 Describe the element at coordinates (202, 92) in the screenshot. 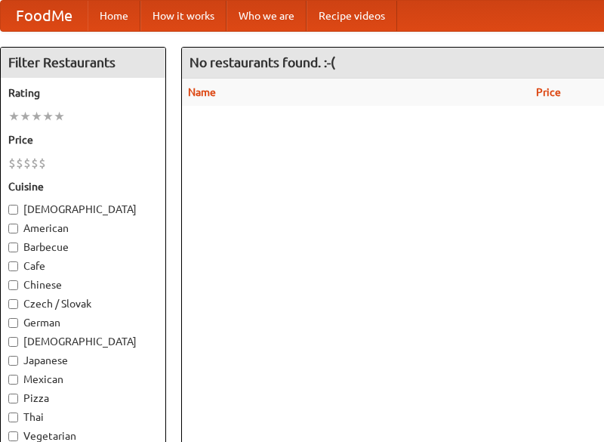

I see `a: Name` at that location.